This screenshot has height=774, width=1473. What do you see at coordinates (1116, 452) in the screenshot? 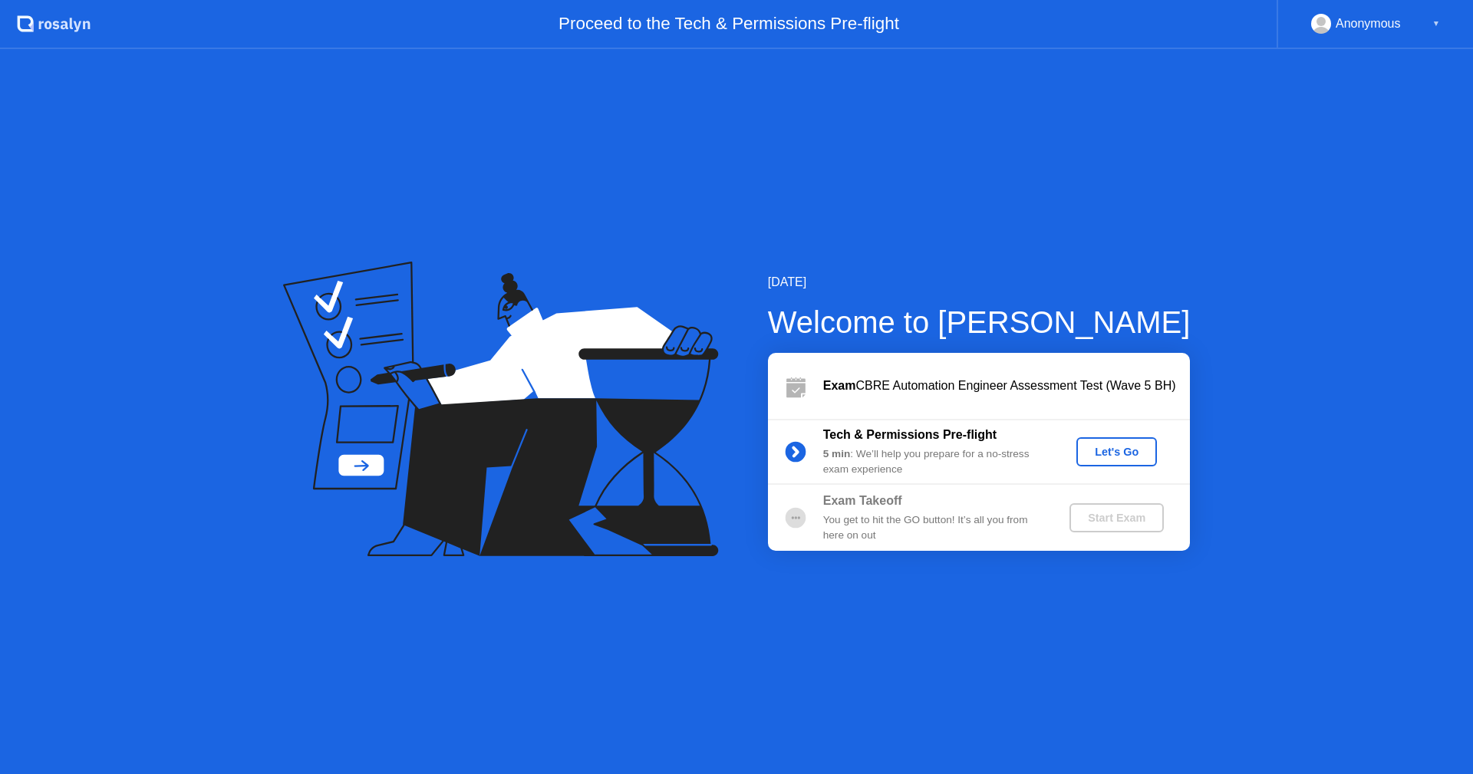
I see `button: Let's Go` at bounding box center [1116, 452].